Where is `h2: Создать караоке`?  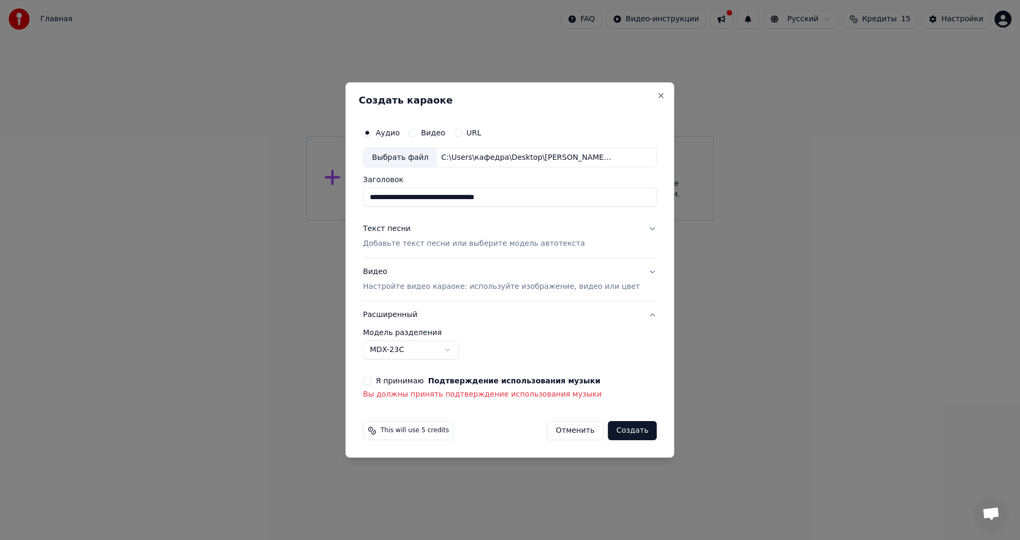
h2: Создать караоке is located at coordinates (509, 100).